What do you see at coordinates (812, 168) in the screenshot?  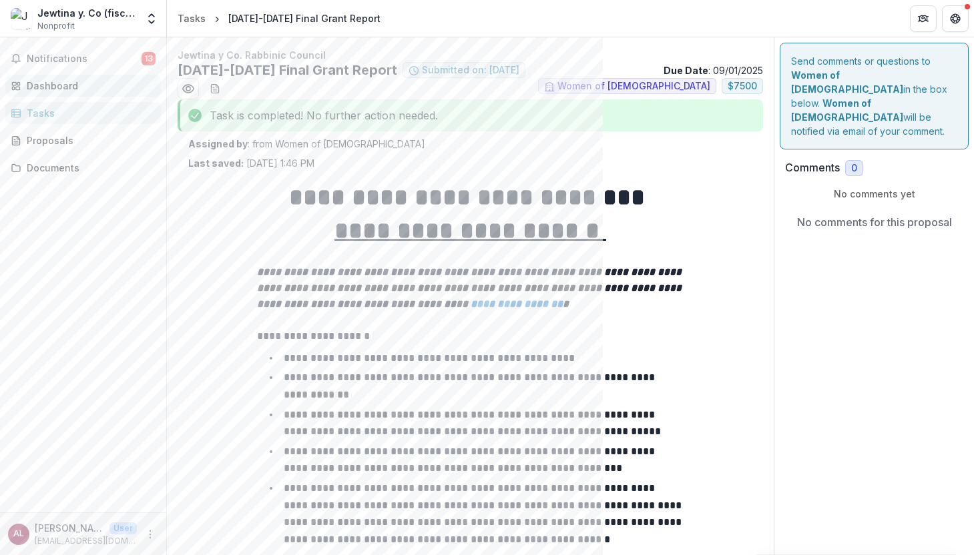 I see `h2: Comments` at bounding box center [812, 168].